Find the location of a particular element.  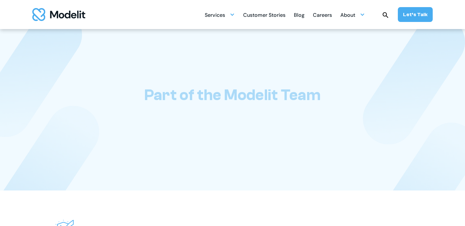

div: Customer Stories is located at coordinates (264, 15).